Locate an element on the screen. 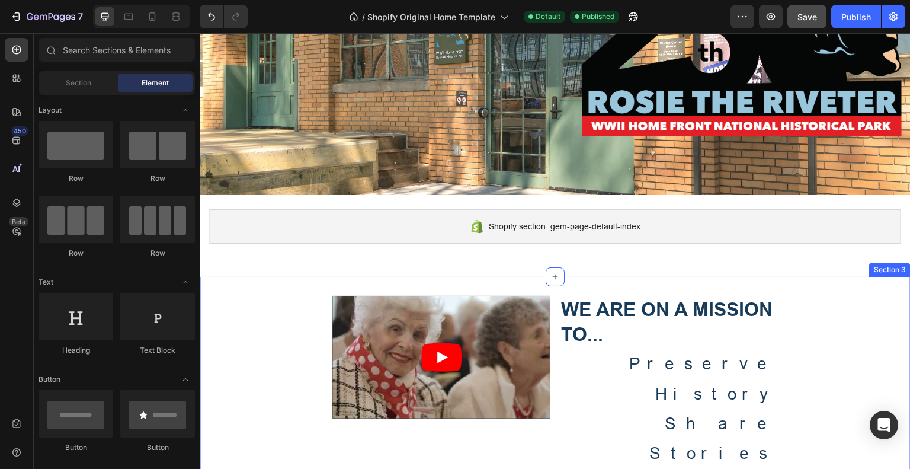 The width and height of the screenshot is (910, 469). button: 7 is located at coordinates (46, 17).